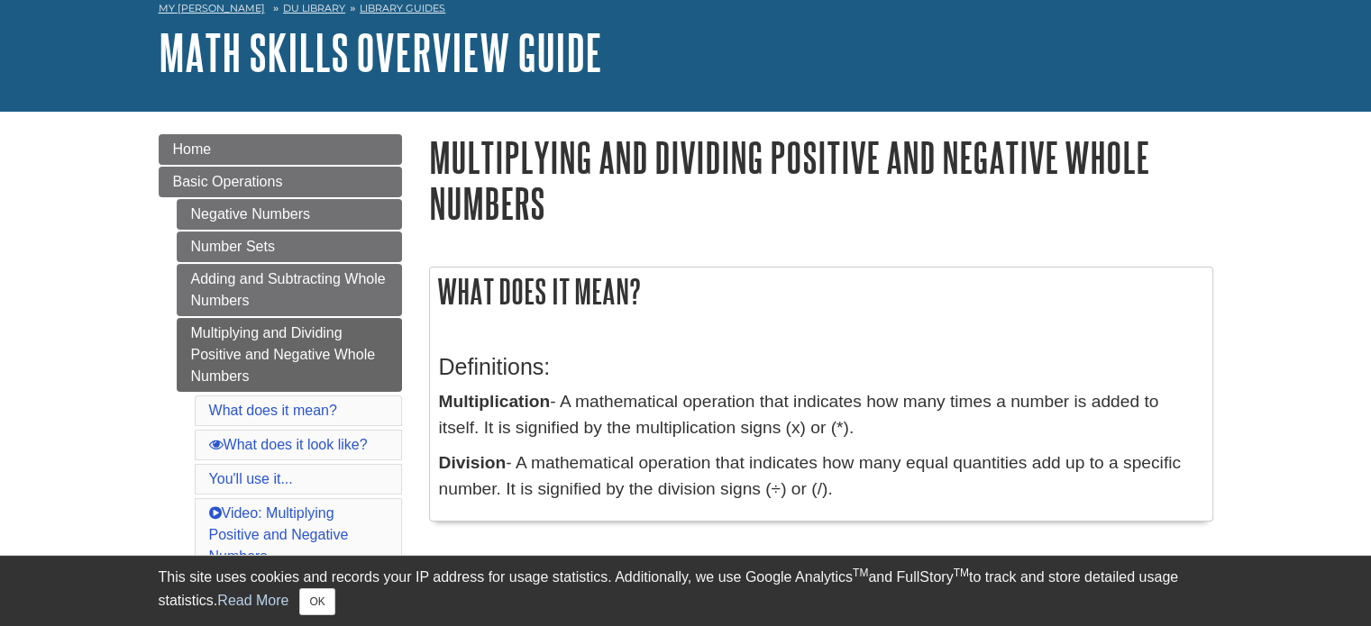 Image resolution: width=1371 pixels, height=626 pixels. What do you see at coordinates (280, 150) in the screenshot?
I see `a: Home` at bounding box center [280, 150].